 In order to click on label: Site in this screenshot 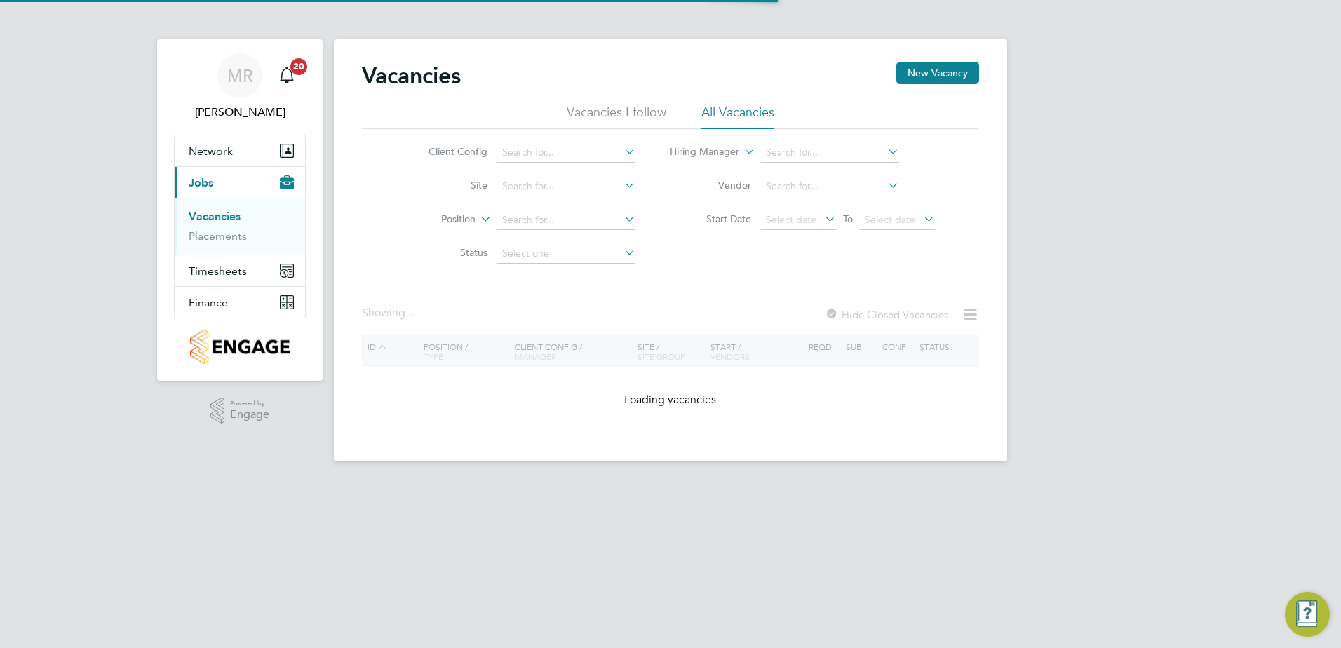, I will do `click(447, 185)`.